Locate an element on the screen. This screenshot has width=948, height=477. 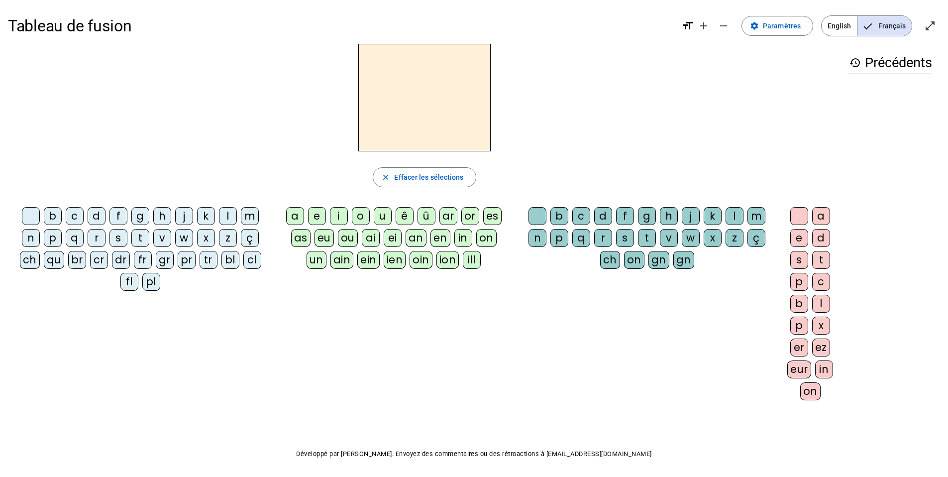
div: ez is located at coordinates (821, 347).